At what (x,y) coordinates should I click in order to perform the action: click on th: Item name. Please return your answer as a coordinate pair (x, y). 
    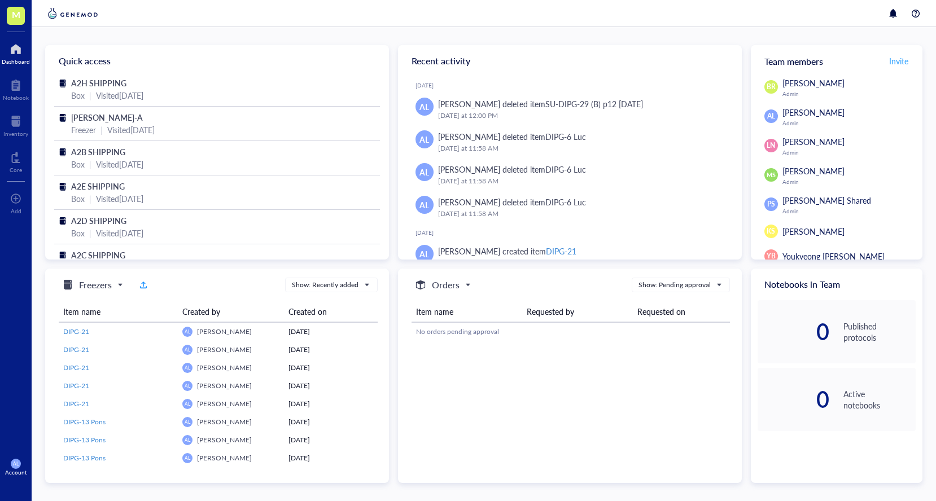
    Looking at the image, I should click on (118, 312).